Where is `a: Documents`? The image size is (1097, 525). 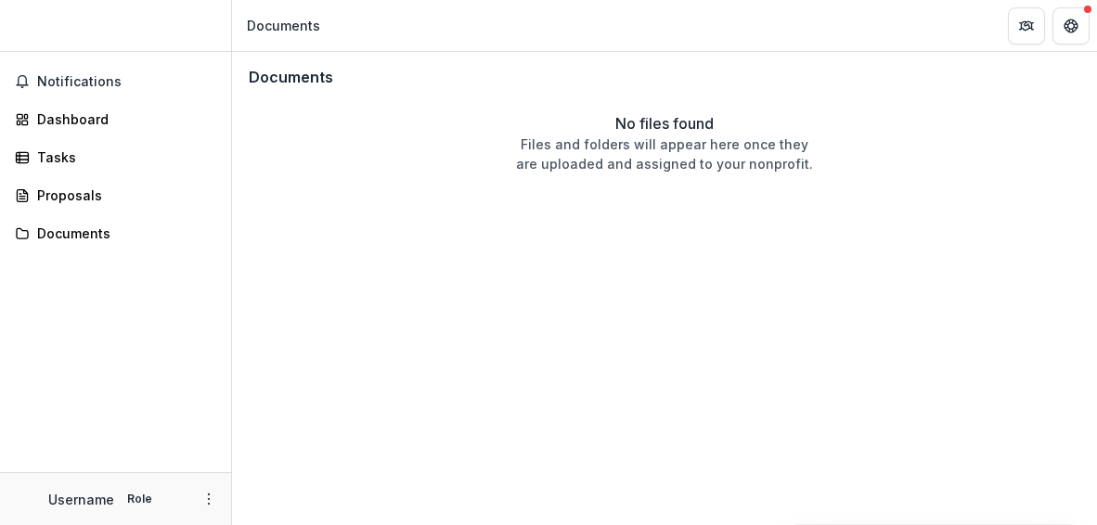 a: Documents is located at coordinates (115, 233).